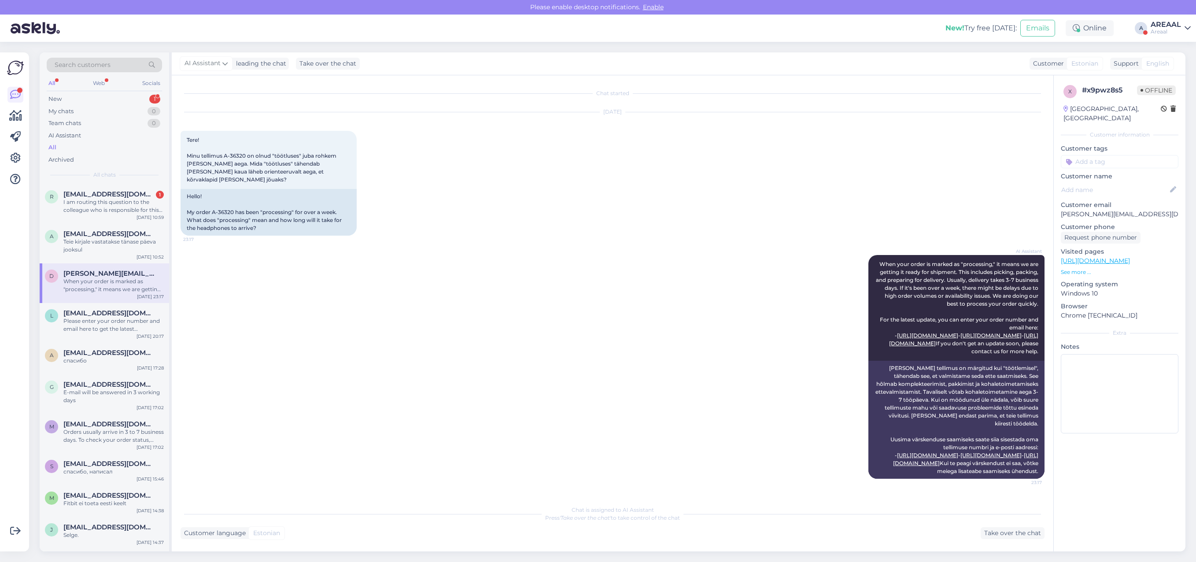 This screenshot has width=1196, height=562. I want to click on div: AI Assistant, so click(65, 136).